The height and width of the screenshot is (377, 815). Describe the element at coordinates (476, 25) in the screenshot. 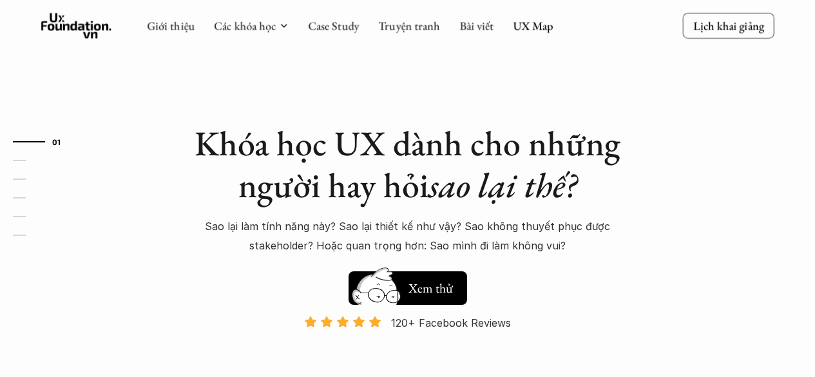

I see `a: Bài viết` at that location.